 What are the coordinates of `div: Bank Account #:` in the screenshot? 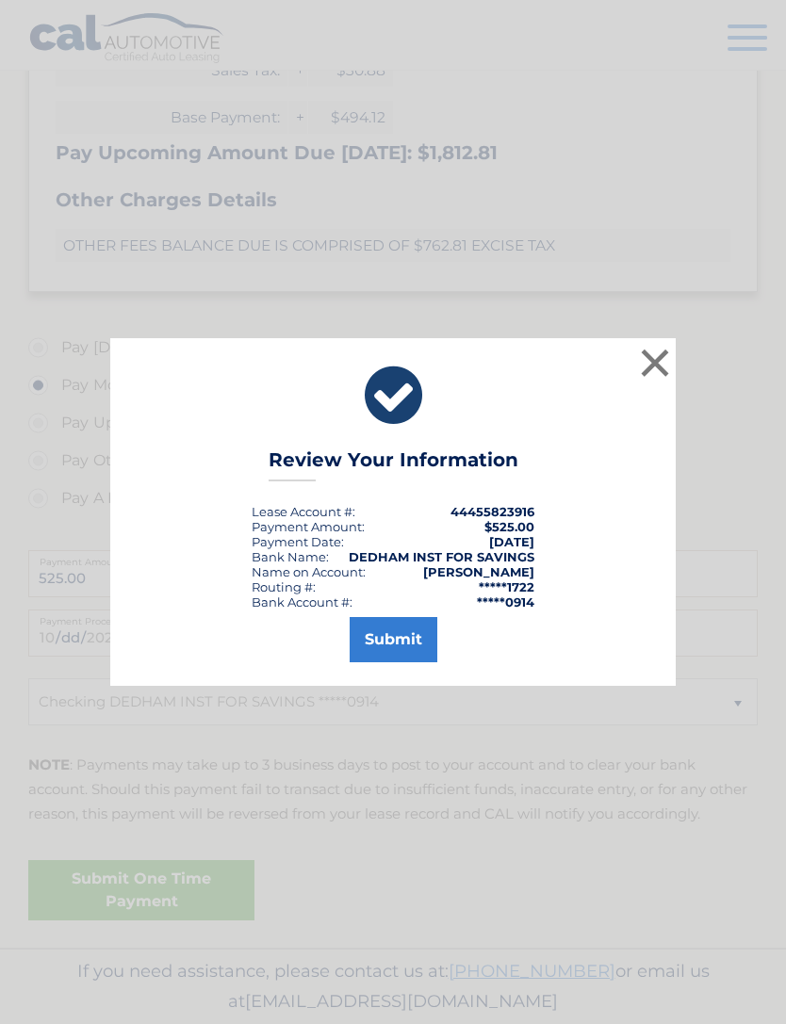 It's located at (301, 602).